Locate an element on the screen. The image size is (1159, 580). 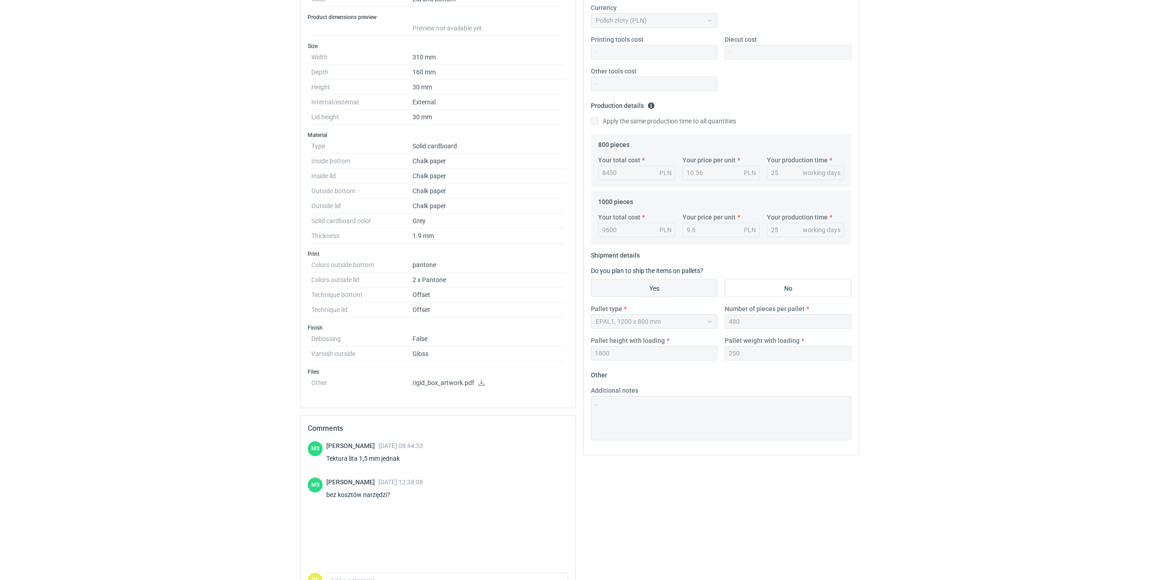
h3: Files is located at coordinates (438, 372).